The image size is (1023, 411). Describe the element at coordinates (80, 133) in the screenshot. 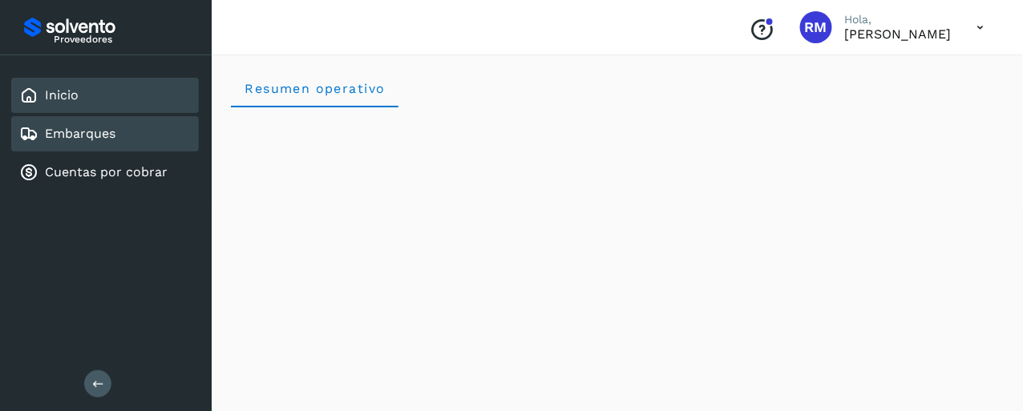

I see `a: Embarques` at that location.